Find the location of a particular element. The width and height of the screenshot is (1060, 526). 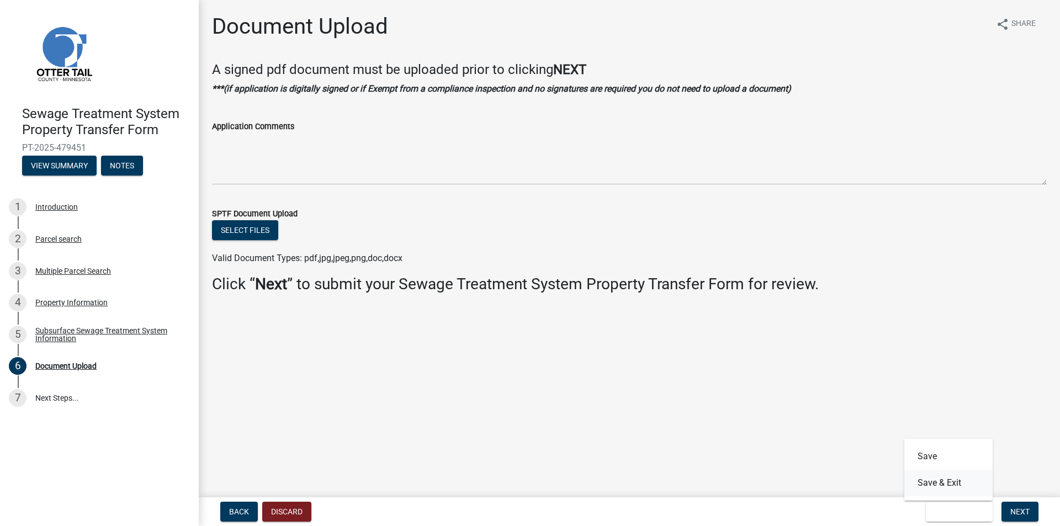

h1: Document Upload is located at coordinates (300, 27).